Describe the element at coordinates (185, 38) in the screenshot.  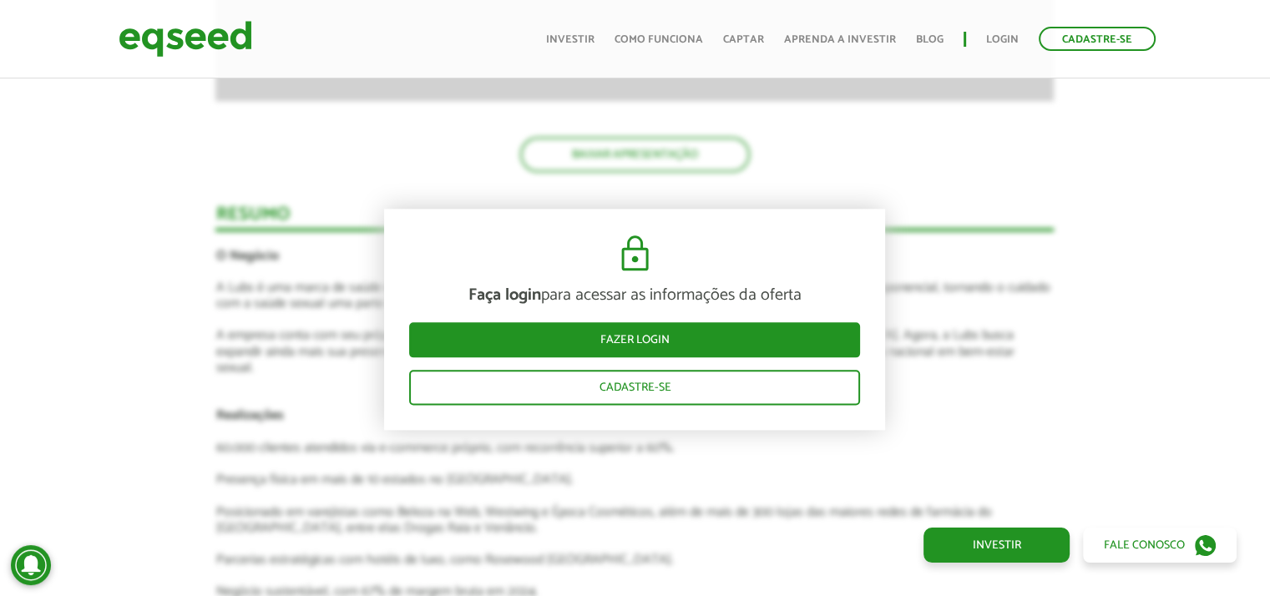
I see `img: EqSeed` at that location.